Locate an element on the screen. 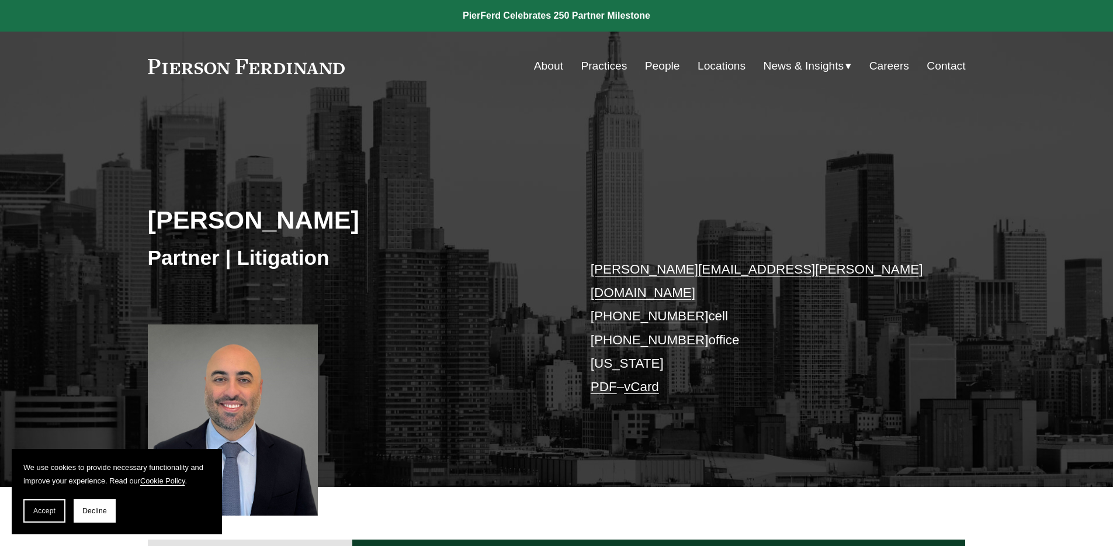 This screenshot has height=546, width=1113. a: Careers is located at coordinates (889, 66).